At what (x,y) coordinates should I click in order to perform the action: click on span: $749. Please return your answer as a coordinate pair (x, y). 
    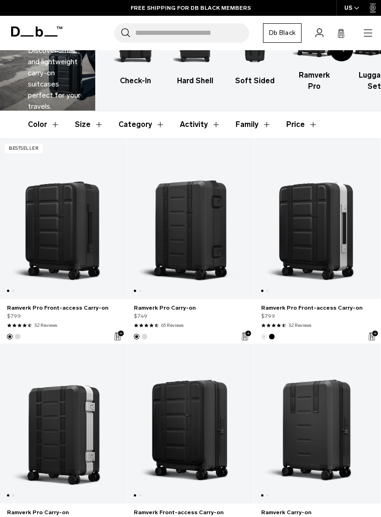
    Looking at the image, I should click on (140, 316).